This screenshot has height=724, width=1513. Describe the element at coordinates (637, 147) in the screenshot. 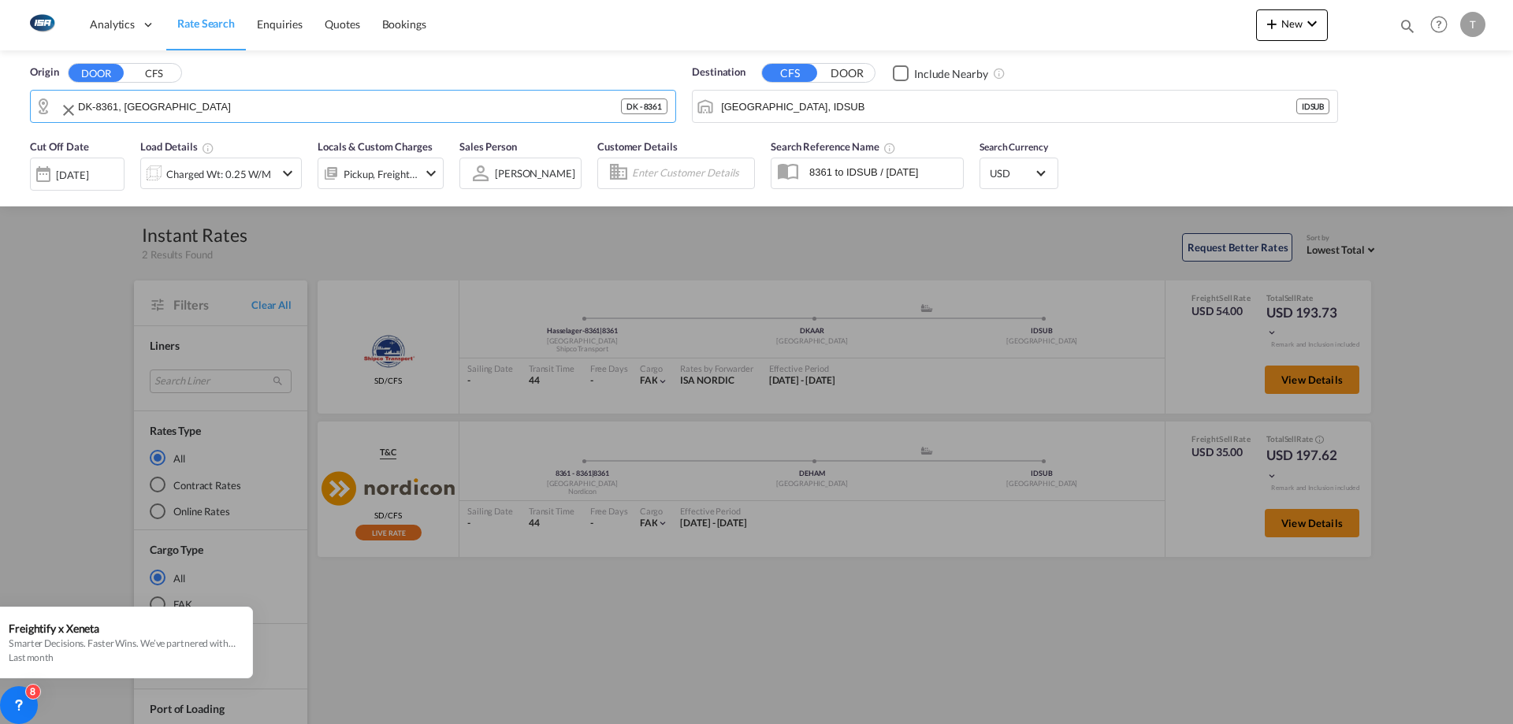

I see `span: Customer Details` at that location.